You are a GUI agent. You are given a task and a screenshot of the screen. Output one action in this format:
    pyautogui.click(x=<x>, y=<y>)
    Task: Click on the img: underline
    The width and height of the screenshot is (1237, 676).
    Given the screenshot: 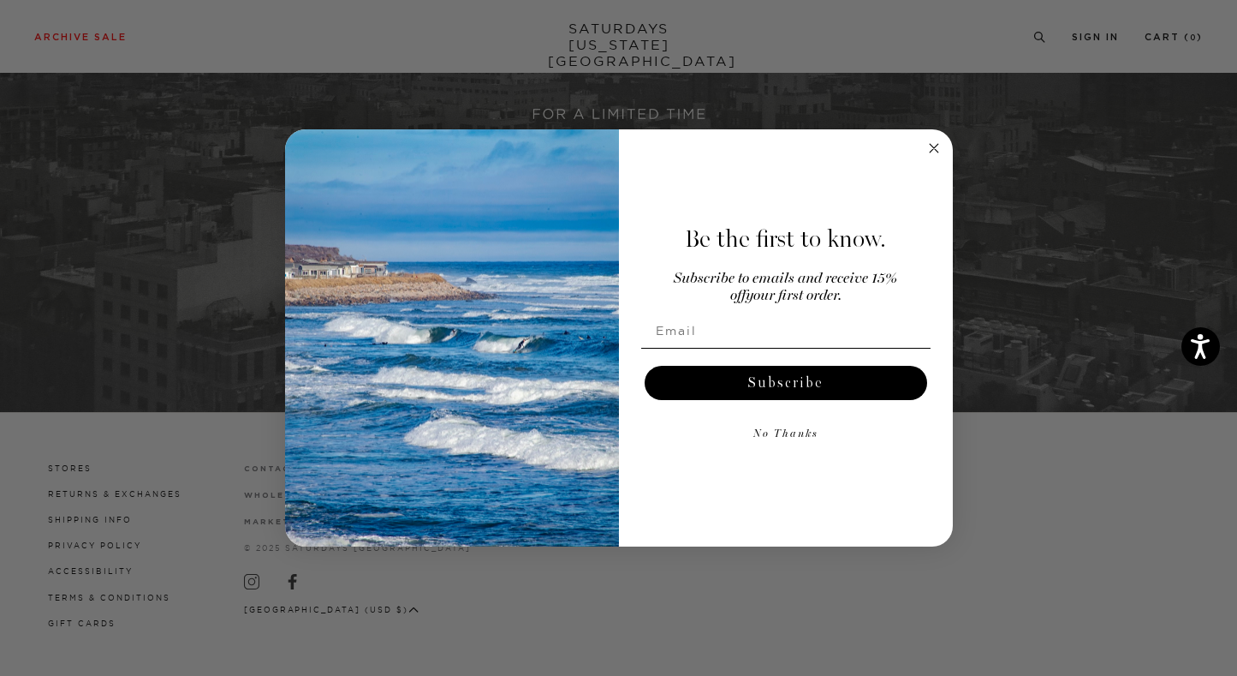 What is the action you would take?
    pyautogui.click(x=786, y=348)
    